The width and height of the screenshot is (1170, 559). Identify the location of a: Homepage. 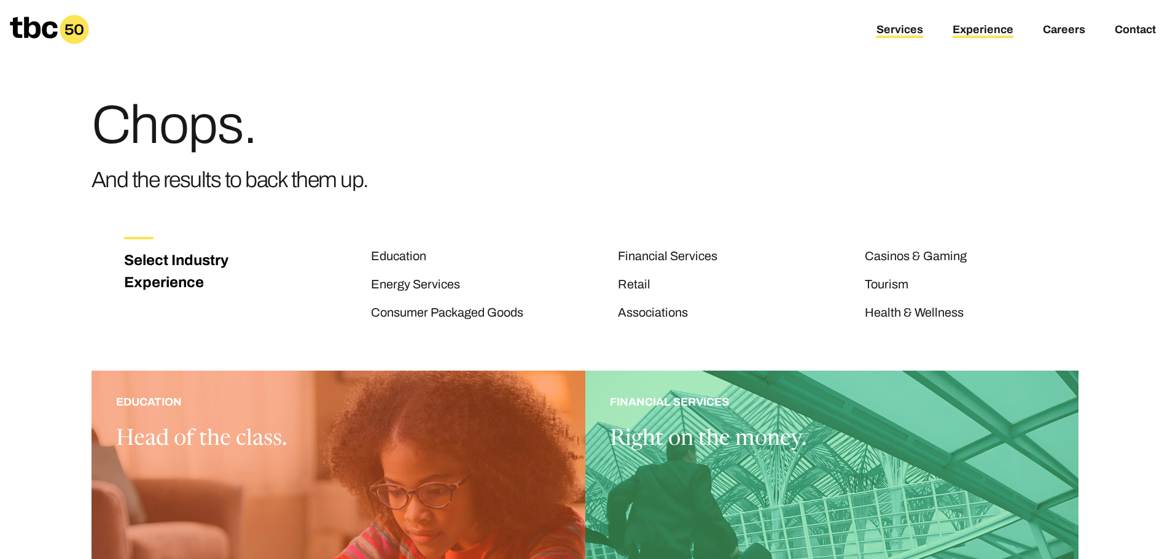
(49, 29).